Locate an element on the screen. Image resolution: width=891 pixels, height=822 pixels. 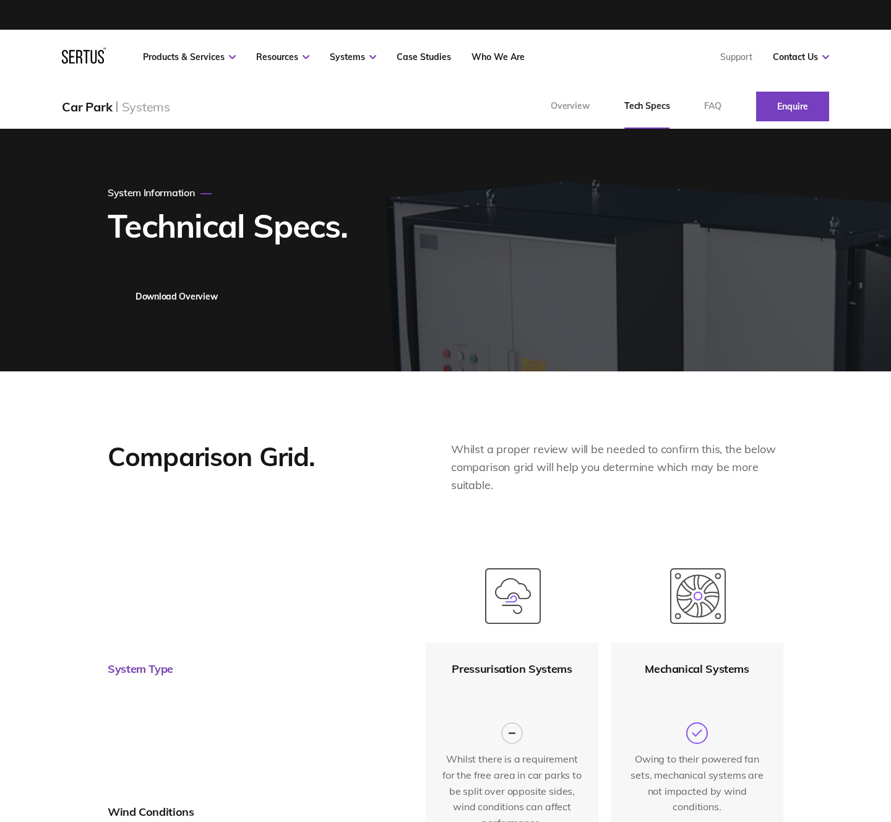
a: Systems is located at coordinates (353, 57).